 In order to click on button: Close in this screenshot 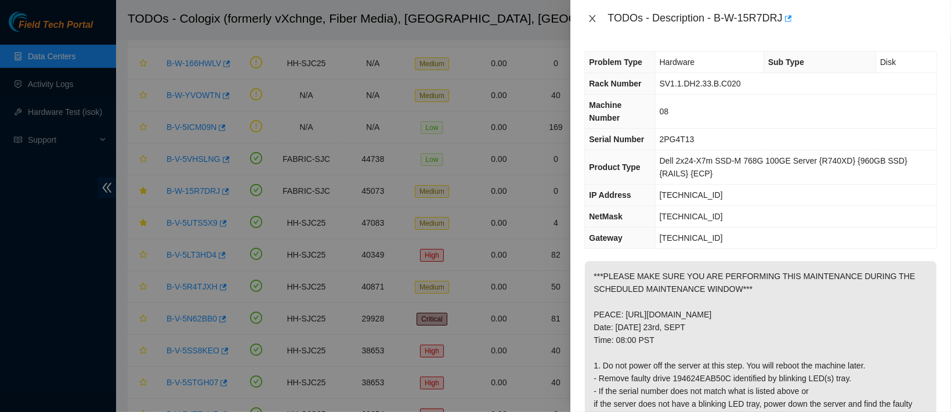, I will do `click(592, 19)`.